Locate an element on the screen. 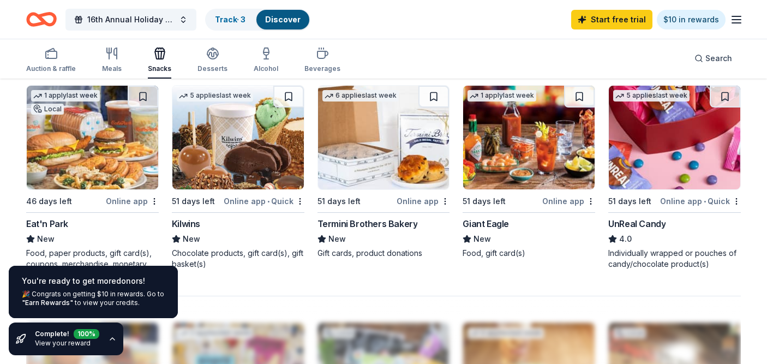 This screenshot has height=364, width=767. div: Chocolate products, gift card(s), gift basket(s) is located at coordinates (238, 259).